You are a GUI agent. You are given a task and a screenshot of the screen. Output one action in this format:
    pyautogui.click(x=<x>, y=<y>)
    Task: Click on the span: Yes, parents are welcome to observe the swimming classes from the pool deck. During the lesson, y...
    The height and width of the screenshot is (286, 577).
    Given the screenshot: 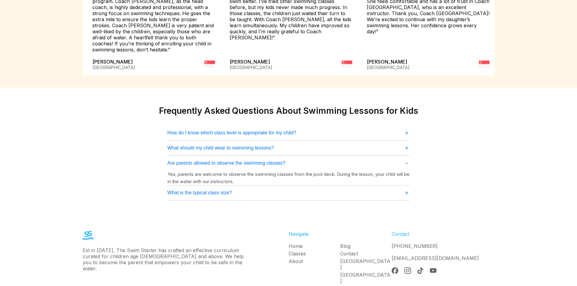 What is the action you would take?
    pyautogui.click(x=288, y=178)
    